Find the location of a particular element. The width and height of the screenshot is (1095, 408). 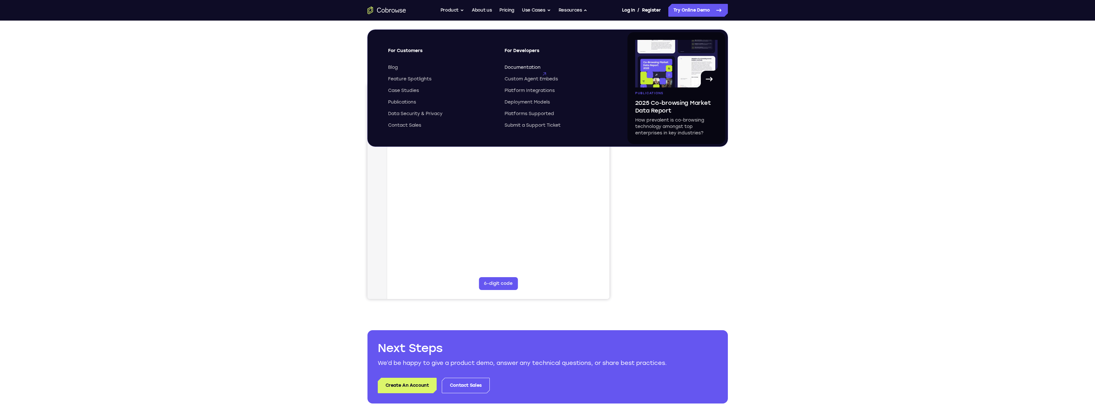

span: Feature Spotlights is located at coordinates (410, 79).